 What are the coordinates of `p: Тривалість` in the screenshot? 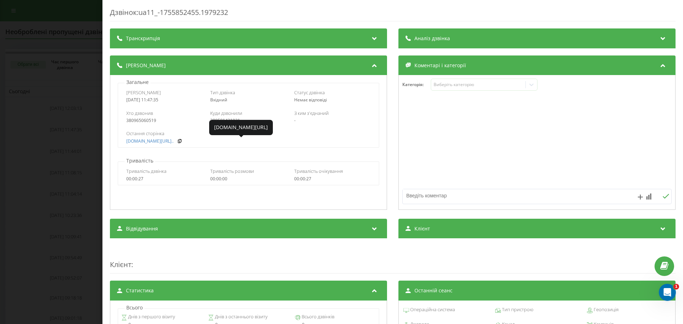 It's located at (140, 161).